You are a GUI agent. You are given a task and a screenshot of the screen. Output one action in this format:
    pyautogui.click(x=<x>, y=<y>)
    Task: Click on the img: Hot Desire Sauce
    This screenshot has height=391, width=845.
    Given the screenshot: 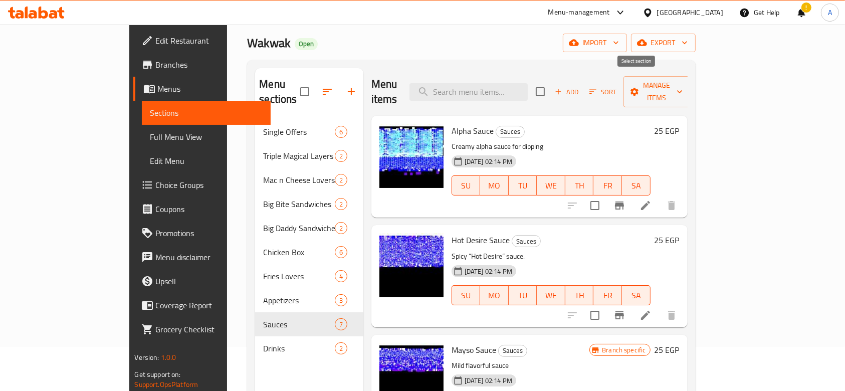 What is the action you would take?
    pyautogui.click(x=412, y=265)
    